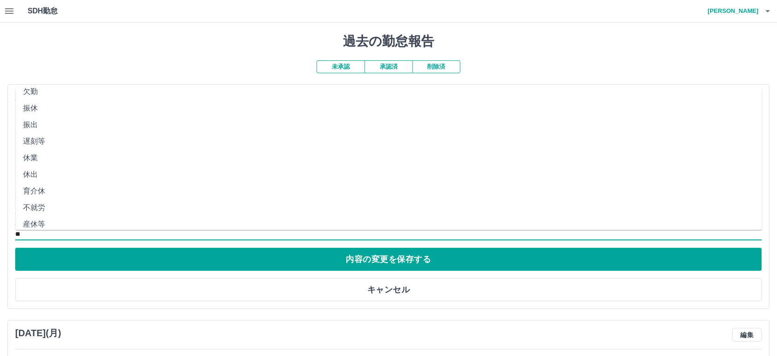 The height and width of the screenshot is (356, 777). What do you see at coordinates (389, 92) in the screenshot?
I see `li: 欠勤` at bounding box center [389, 92].